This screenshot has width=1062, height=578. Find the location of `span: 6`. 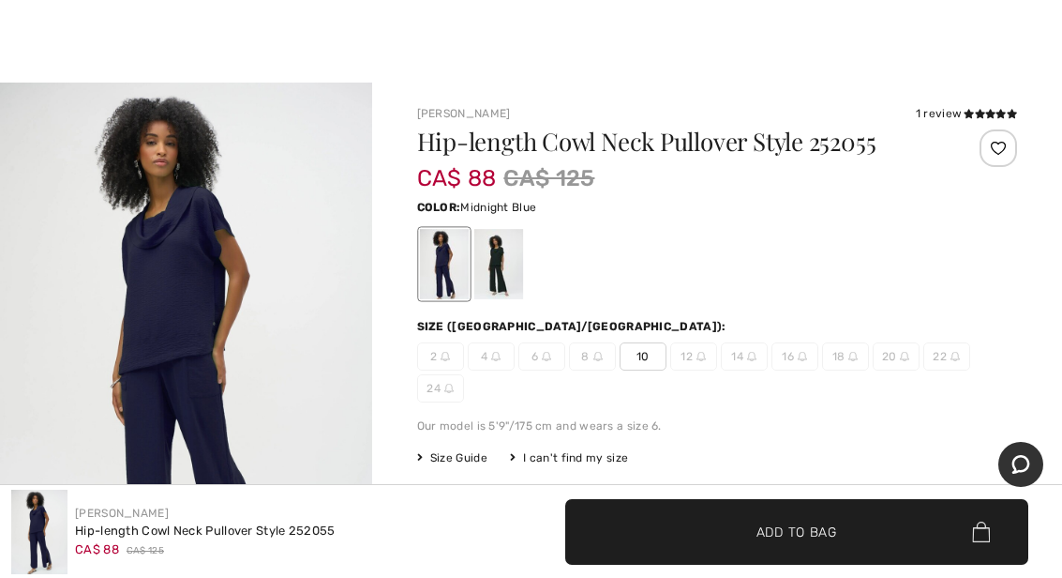

span: 6 is located at coordinates (542, 356).